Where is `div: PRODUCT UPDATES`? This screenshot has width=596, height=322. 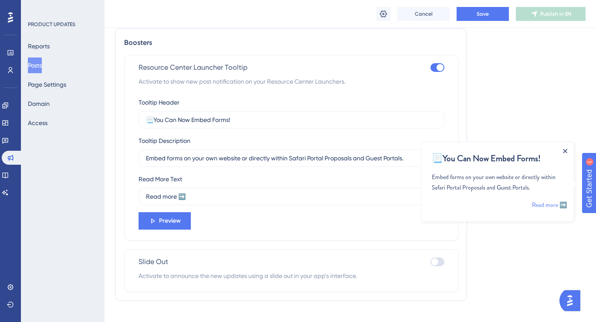 div: PRODUCT UPDATES is located at coordinates (51, 24).